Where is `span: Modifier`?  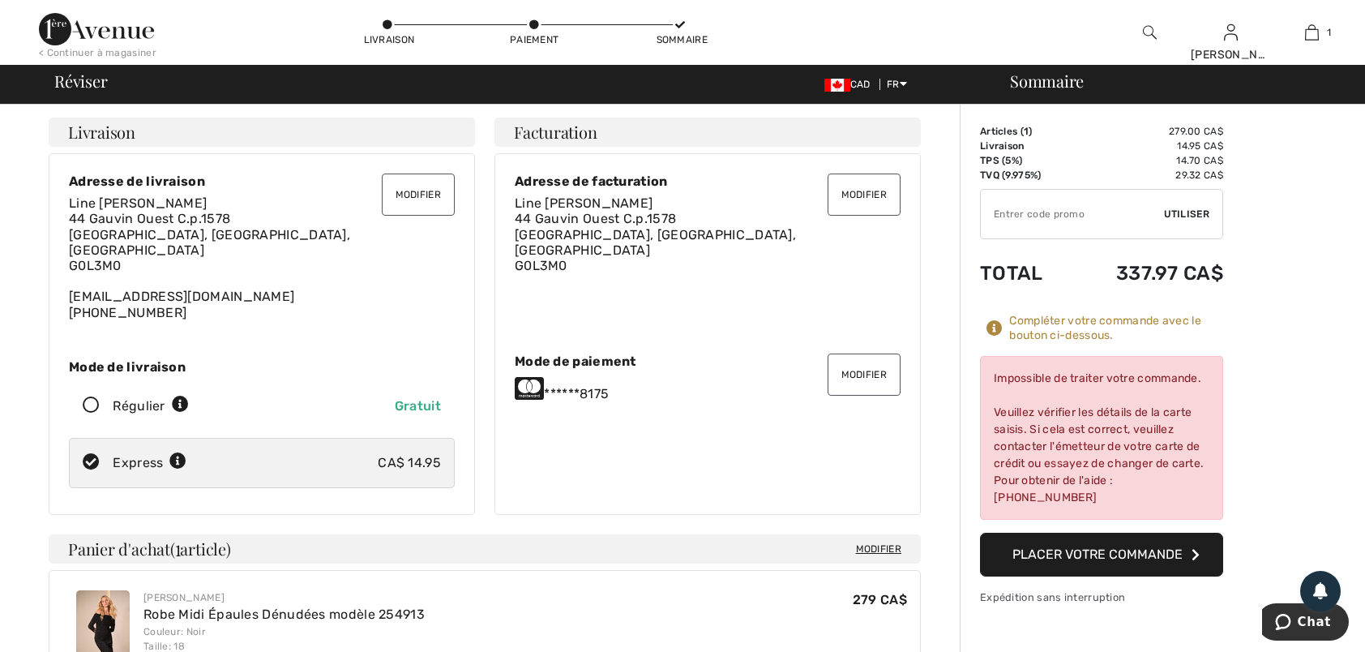 span: Modifier is located at coordinates (879, 549).